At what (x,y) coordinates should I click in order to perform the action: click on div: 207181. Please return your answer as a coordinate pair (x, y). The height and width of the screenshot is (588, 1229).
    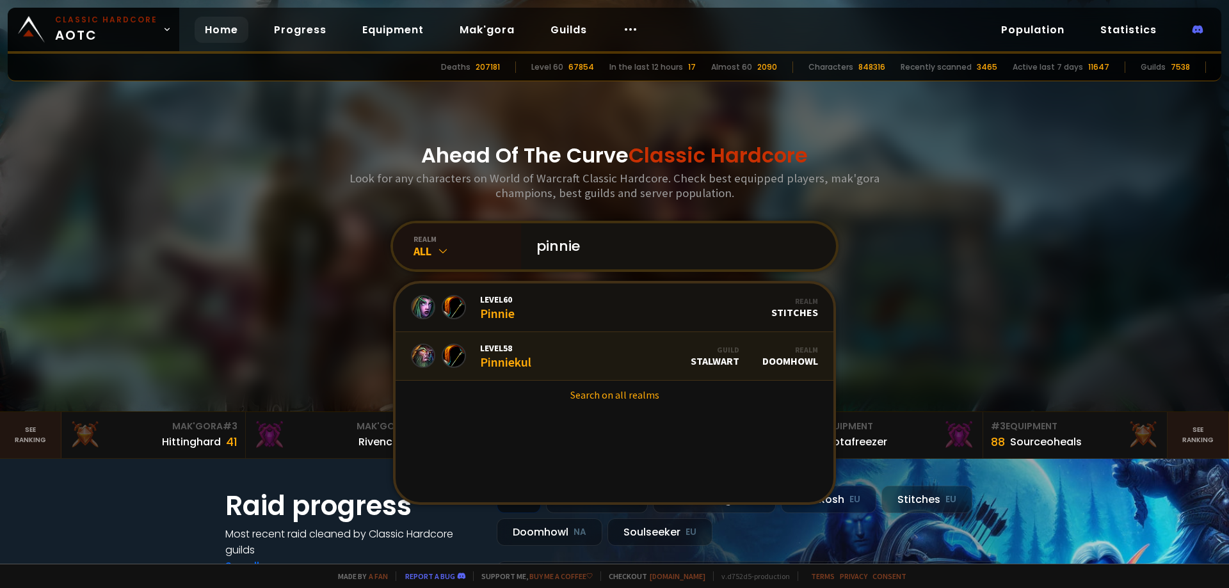
    Looking at the image, I should click on (488, 67).